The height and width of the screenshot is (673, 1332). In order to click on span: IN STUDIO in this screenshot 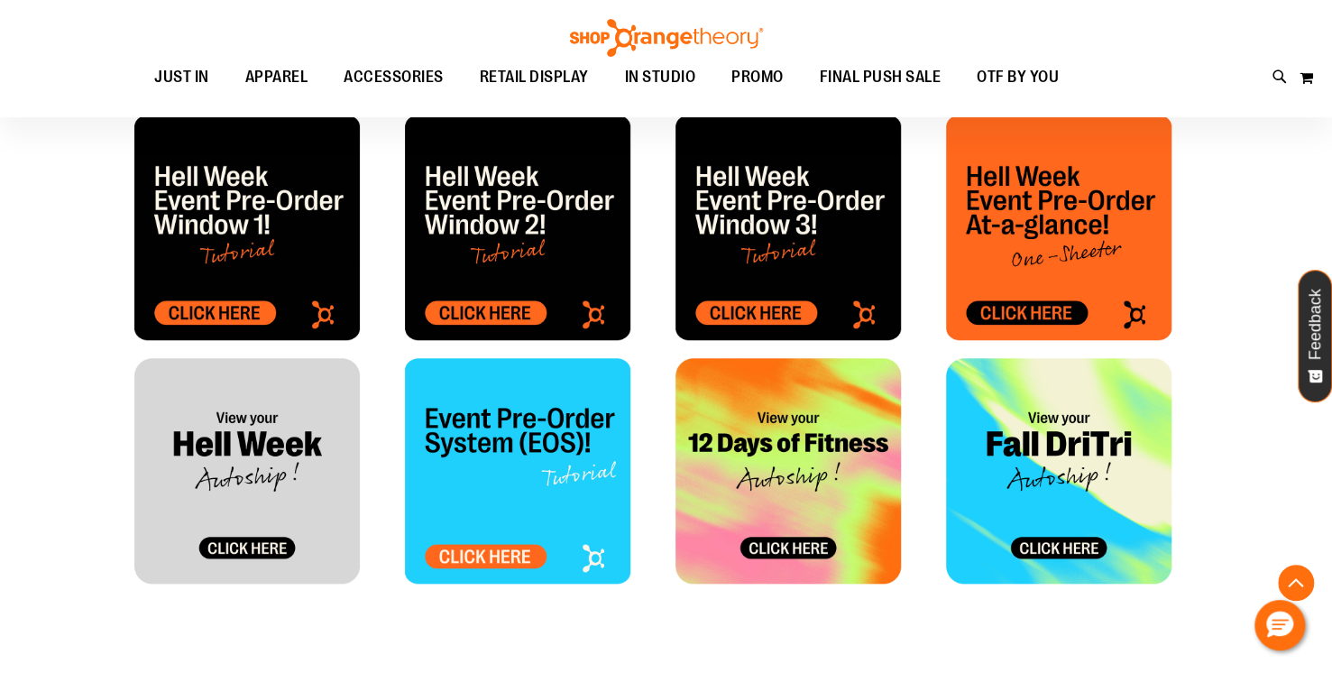, I will do `click(660, 77)`.